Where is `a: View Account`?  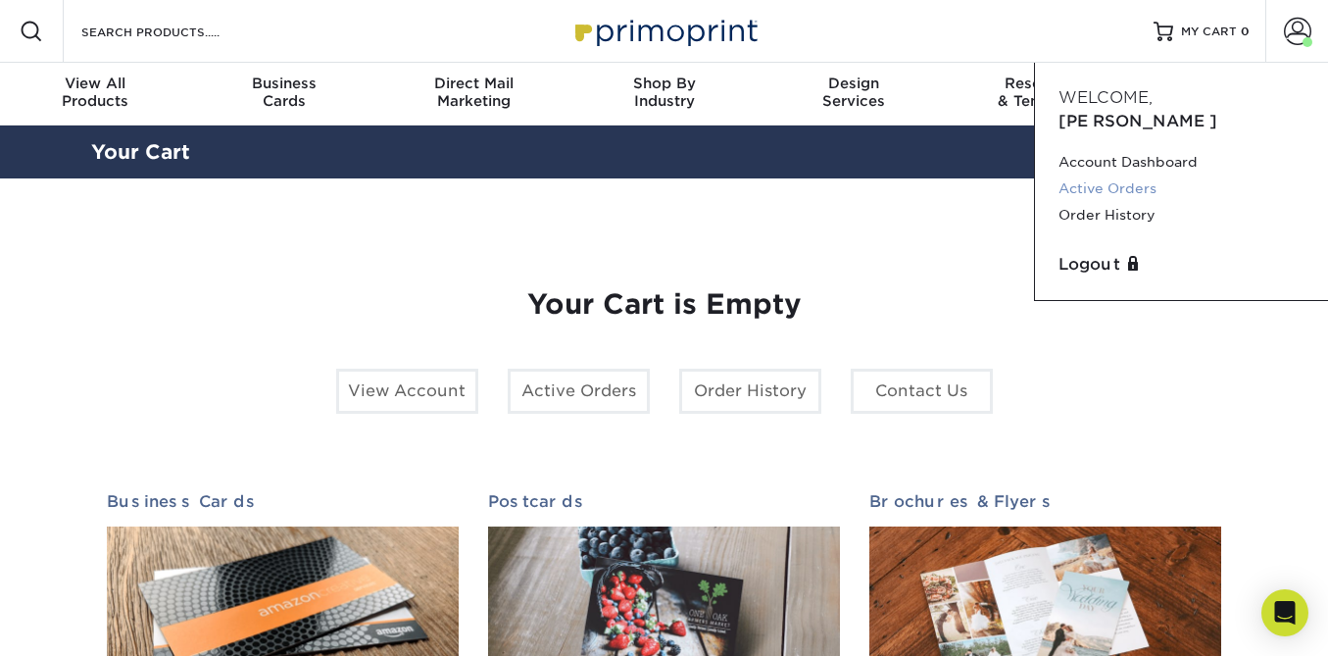 a: View Account is located at coordinates (407, 391).